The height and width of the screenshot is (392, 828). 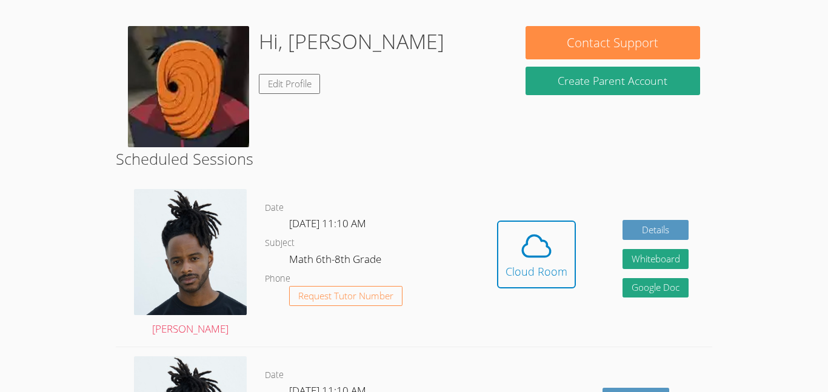 I want to click on img: download.webp, so click(x=188, y=87).